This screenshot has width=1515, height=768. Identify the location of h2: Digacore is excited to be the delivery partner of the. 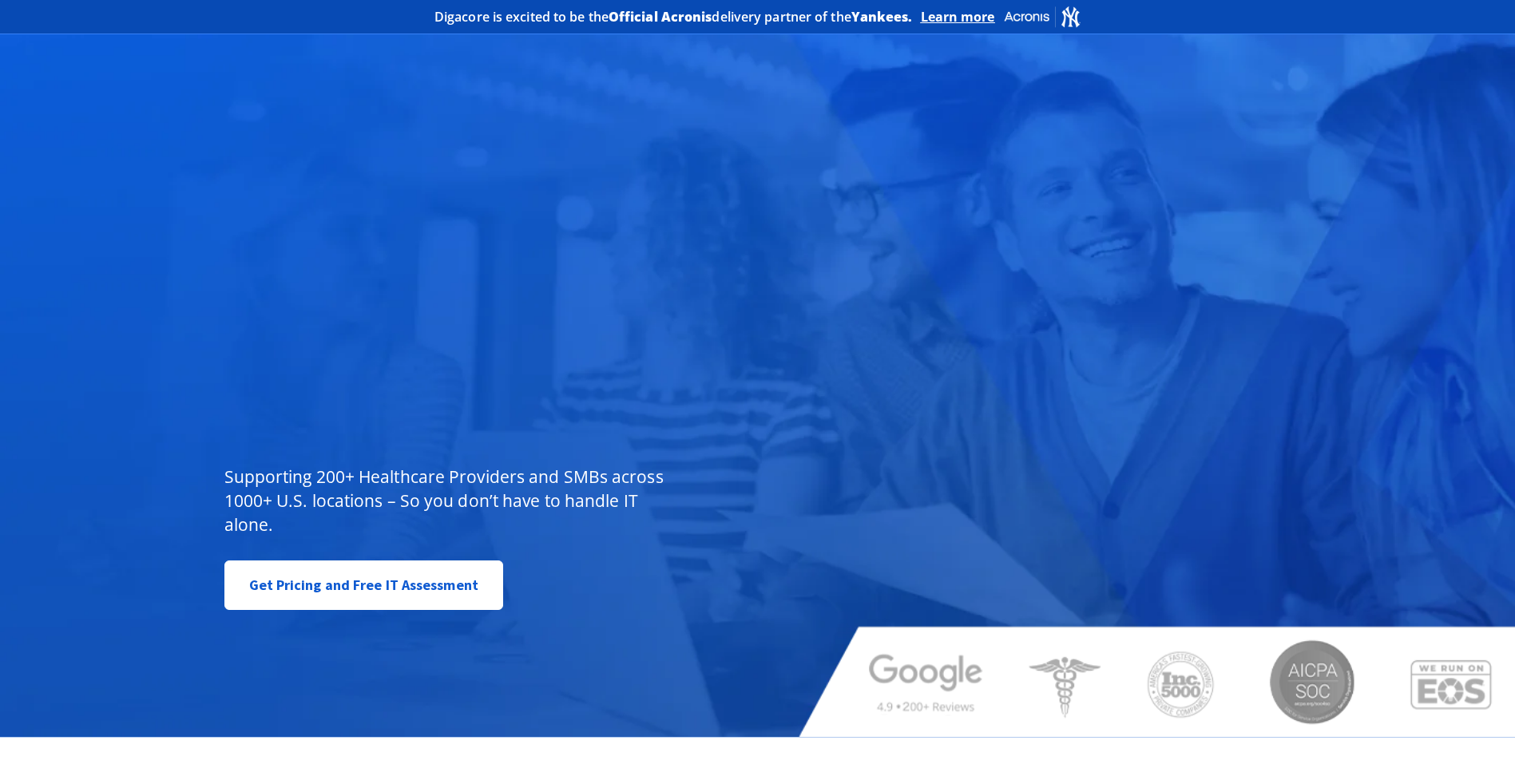
(673, 17).